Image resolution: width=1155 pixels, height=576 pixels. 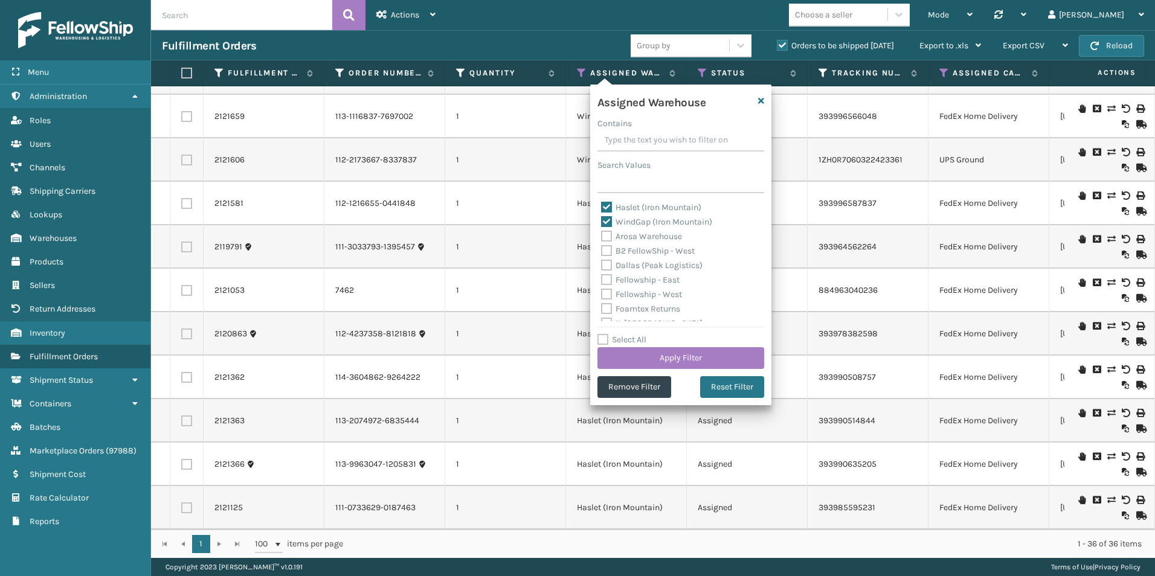 I want to click on a: 7462, so click(x=344, y=291).